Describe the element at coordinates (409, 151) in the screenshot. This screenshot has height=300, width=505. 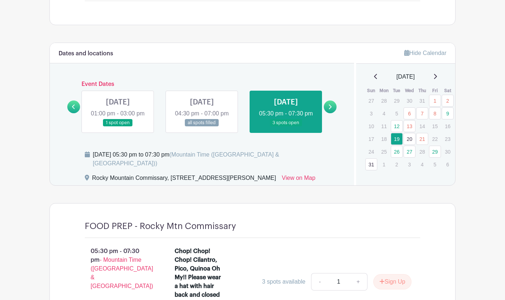
I see `a: 27` at that location.